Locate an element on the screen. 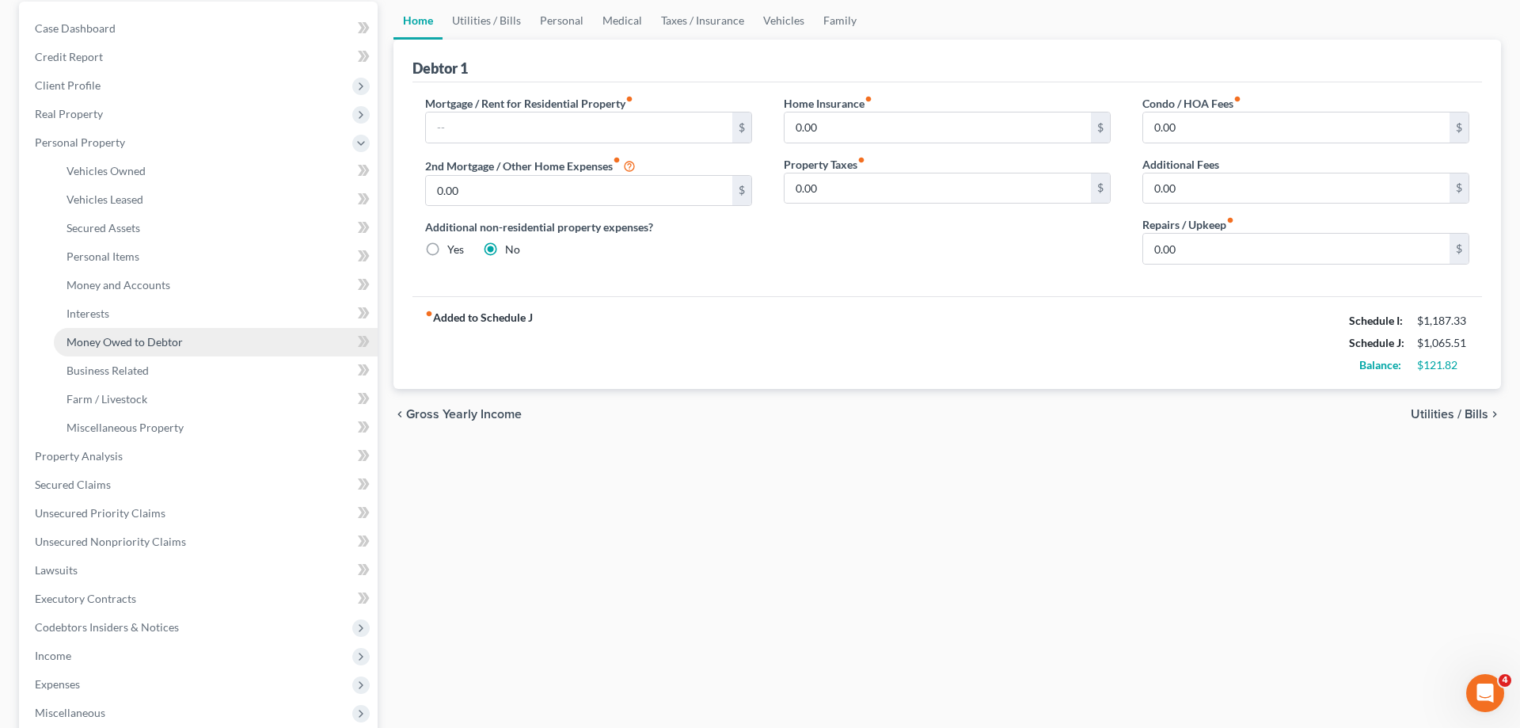 The height and width of the screenshot is (728, 1520). span: Miscellaneous is located at coordinates (70, 712).